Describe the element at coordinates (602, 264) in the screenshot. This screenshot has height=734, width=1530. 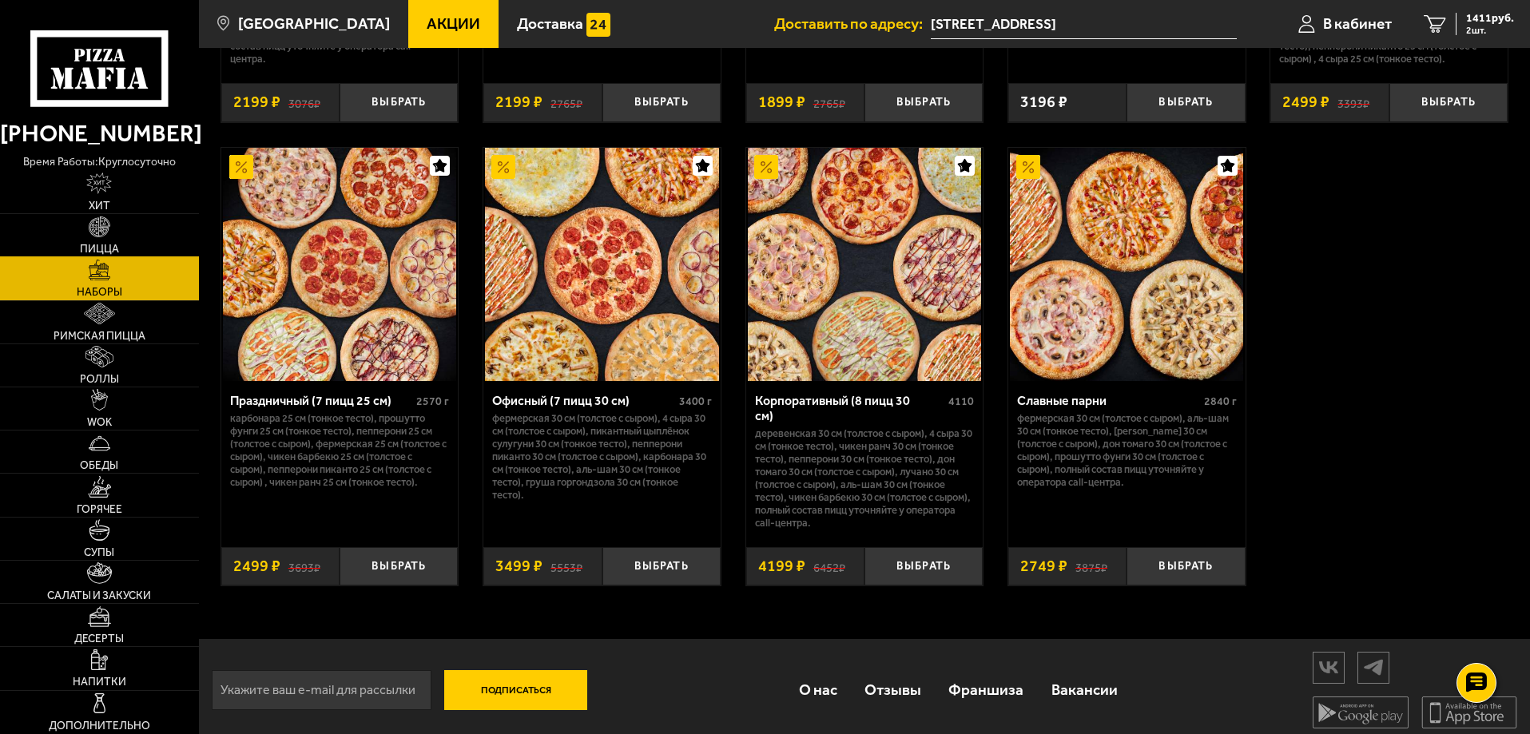
I see `a: АкционныйОфисный (7 пицц 30 см)` at that location.